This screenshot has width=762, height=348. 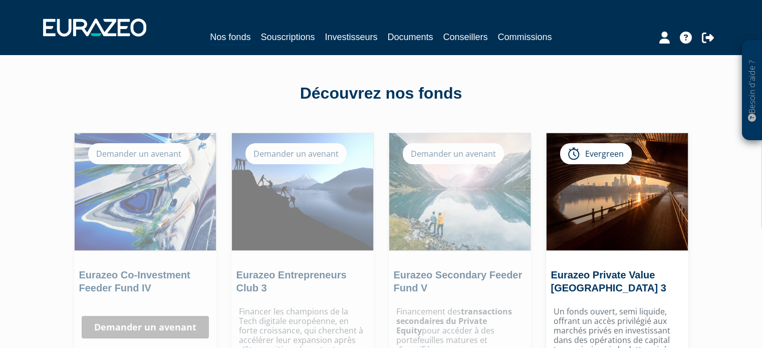 I want to click on p: Besoin d'aide ?, so click(x=752, y=91).